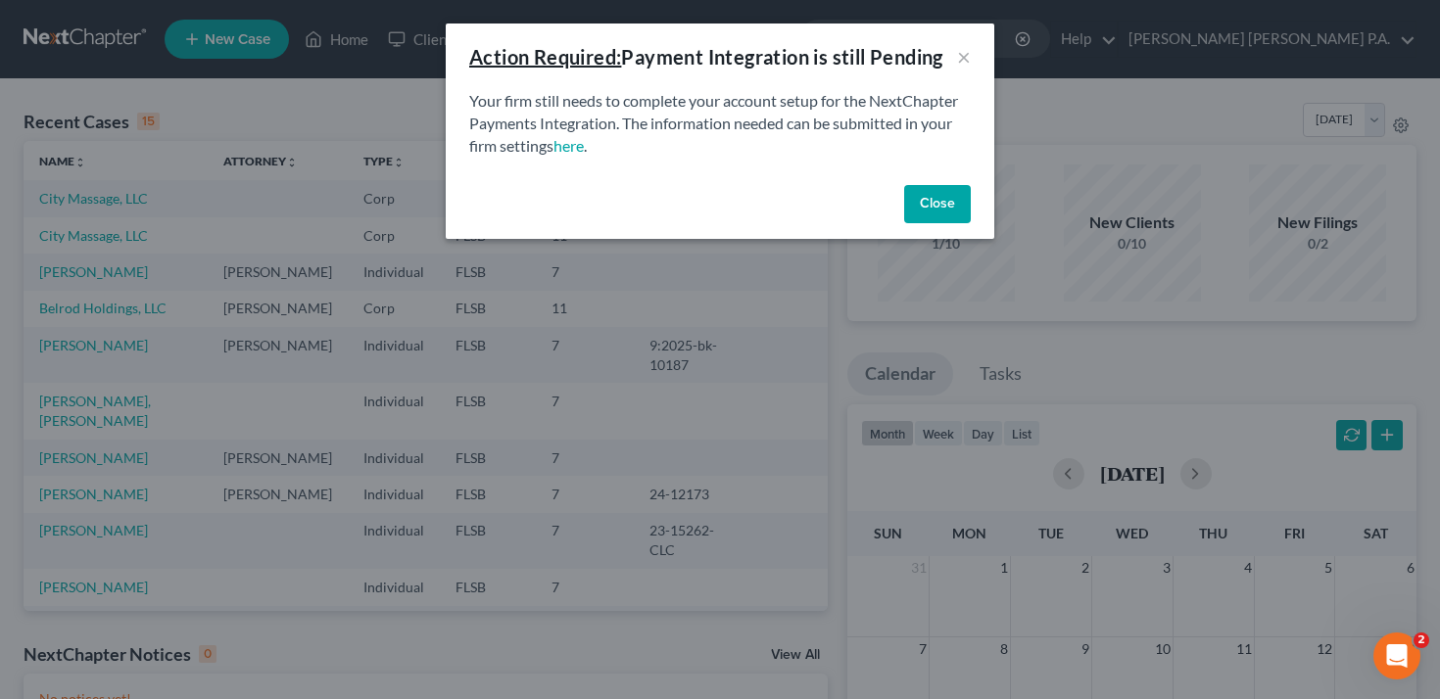 The image size is (1440, 699). I want to click on u: Action Required:, so click(544, 57).